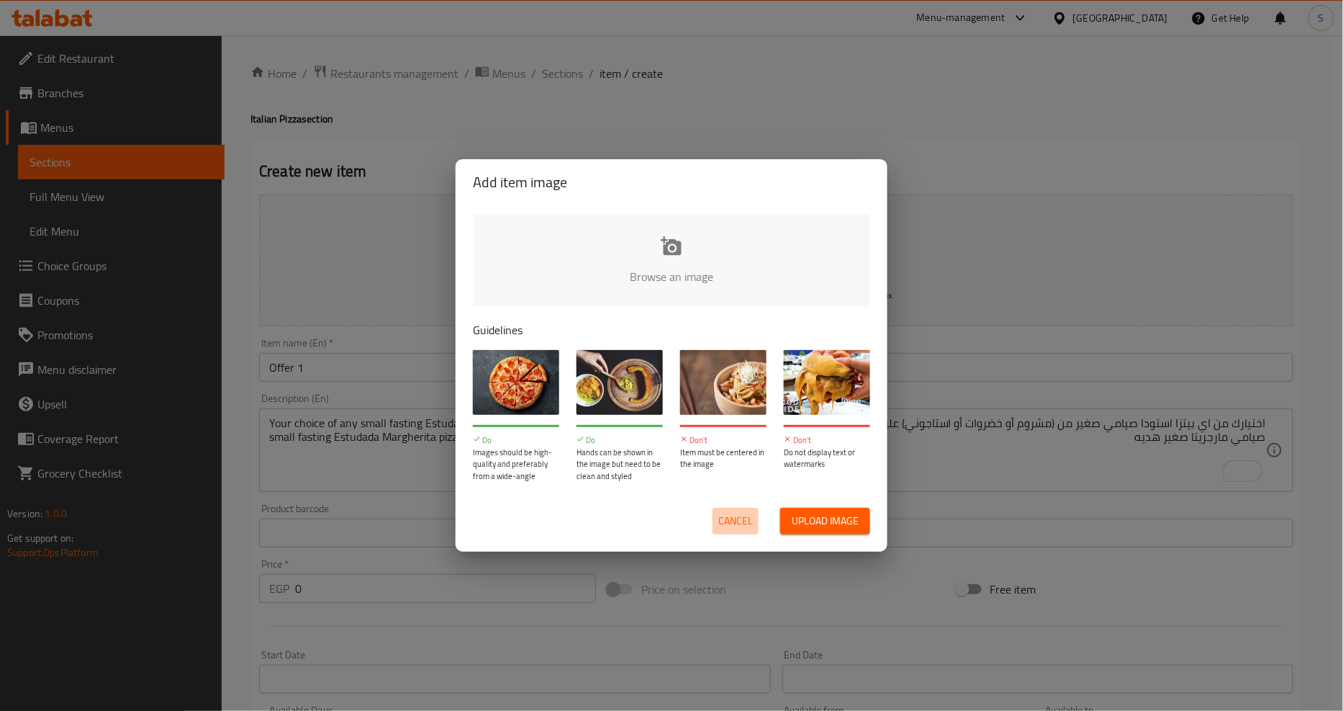  What do you see at coordinates (825, 521) in the screenshot?
I see `span: Upload image` at bounding box center [825, 521].